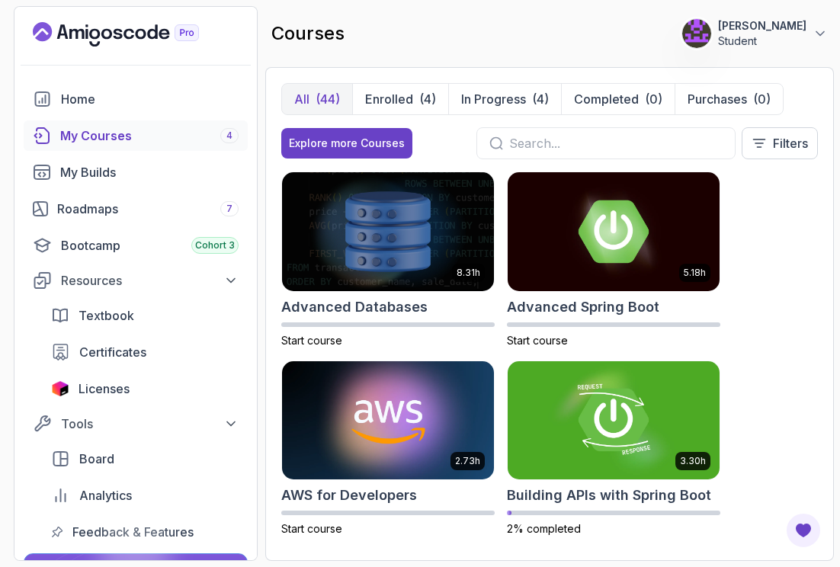 The image size is (840, 567). I want to click on button: Purchases(0), so click(729, 99).